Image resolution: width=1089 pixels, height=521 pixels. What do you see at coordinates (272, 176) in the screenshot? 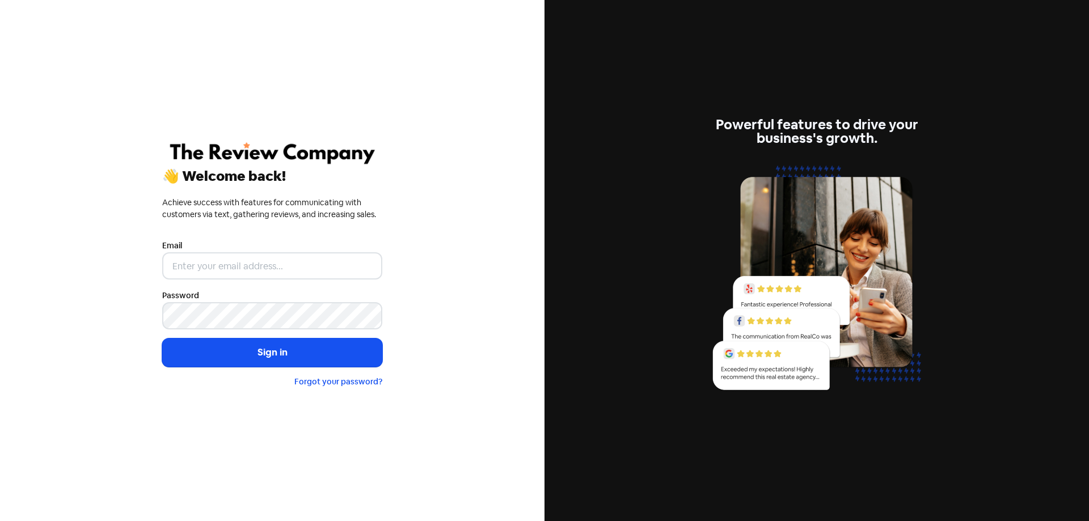
I see `div: 👋 Welcome back!` at bounding box center [272, 176].